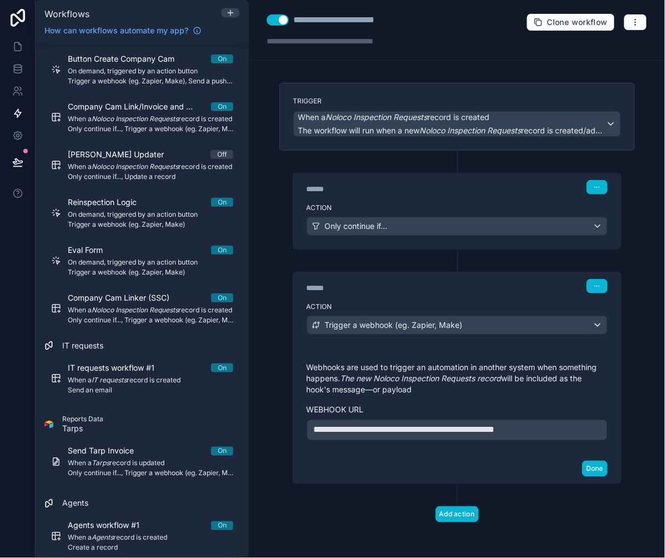 Image resolution: width=665 pixels, height=558 pixels. What do you see at coordinates (571, 22) in the screenshot?
I see `button: Clone workflow` at bounding box center [571, 22].